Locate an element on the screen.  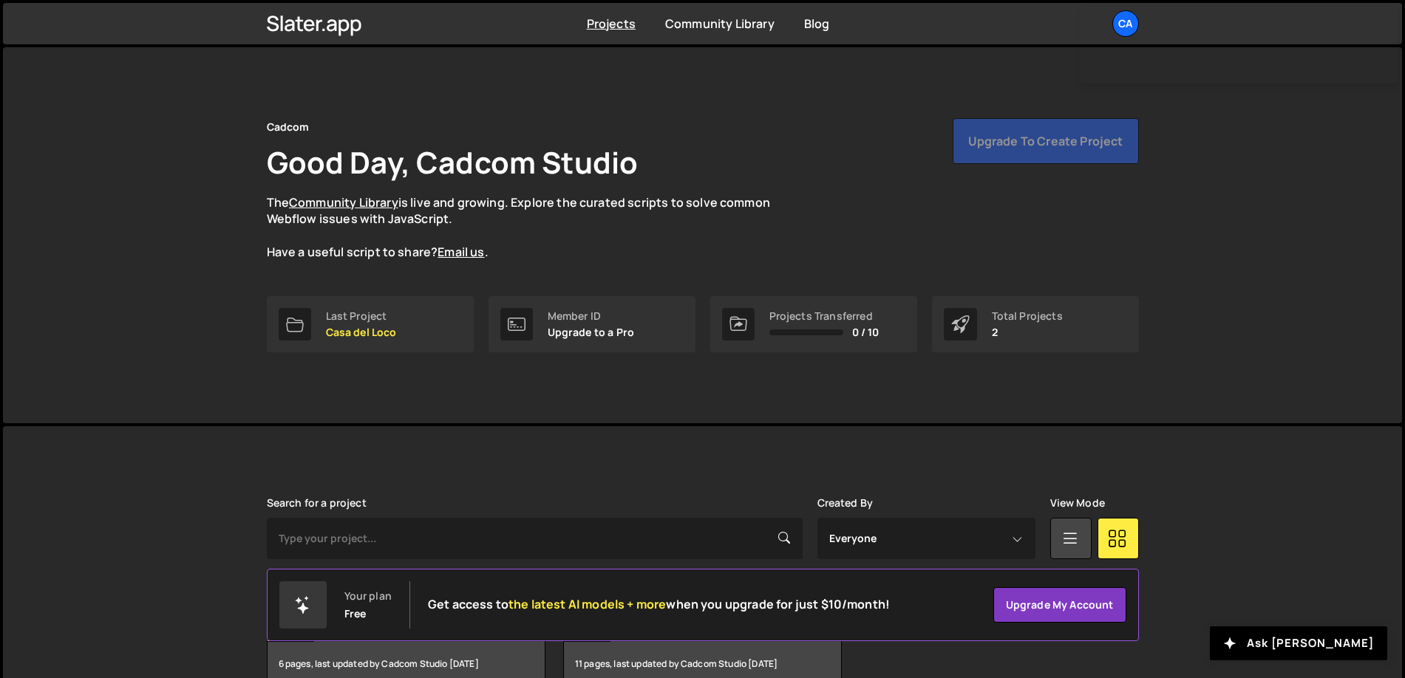
p: The is live and growing. Explore the curated scripts to solve common Webflow issues with JavaScri... is located at coordinates (533, 228).